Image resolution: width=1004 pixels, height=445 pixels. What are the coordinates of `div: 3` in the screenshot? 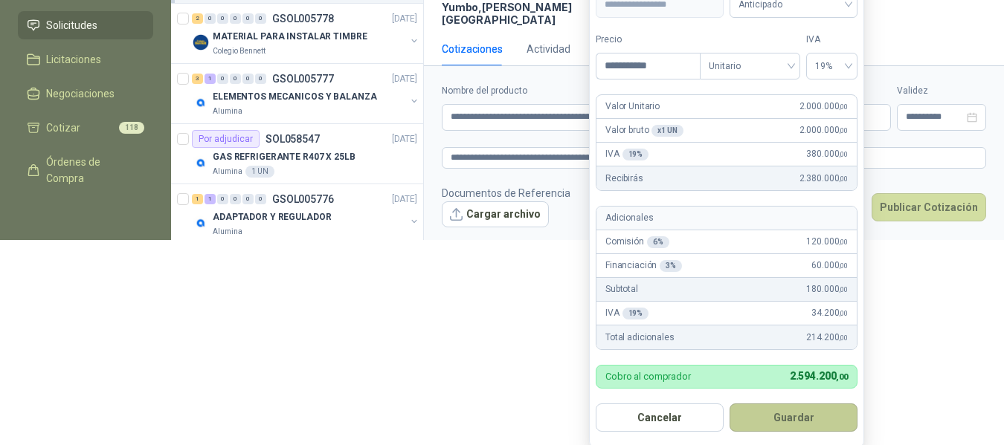 It's located at (197, 79).